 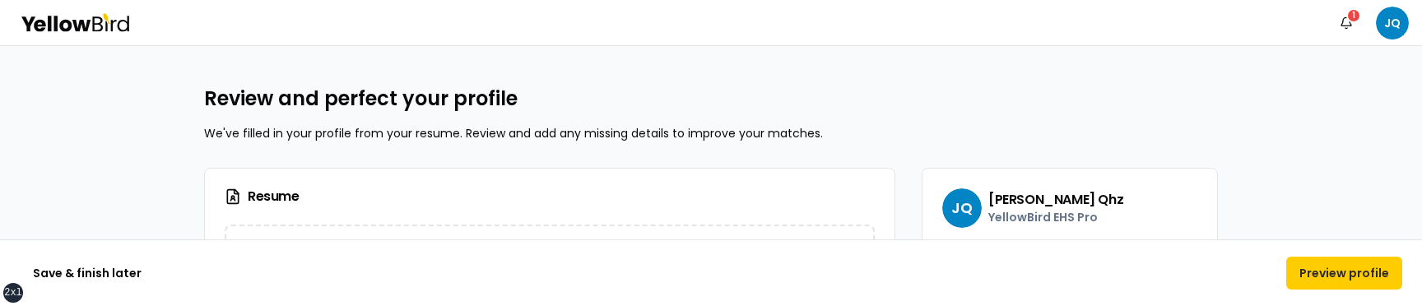 What do you see at coordinates (550, 197) in the screenshot?
I see `h3: Resume` at bounding box center [550, 197].